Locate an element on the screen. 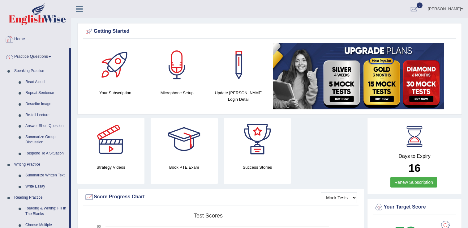 The image size is (468, 228). a: Summarize Group Discussion is located at coordinates (46, 140).